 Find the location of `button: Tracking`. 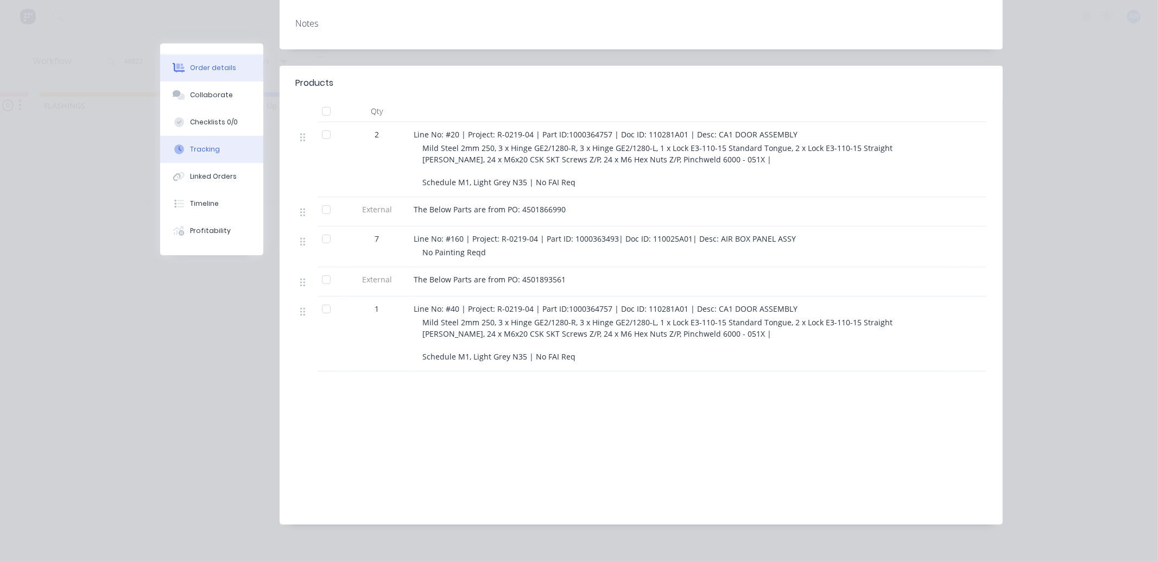

button: Tracking is located at coordinates (212, 149).